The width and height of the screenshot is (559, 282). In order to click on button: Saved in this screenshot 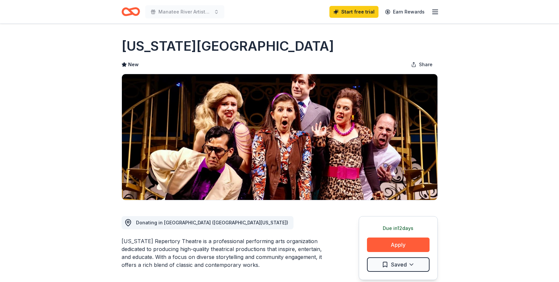, I will do `click(398, 264)`.